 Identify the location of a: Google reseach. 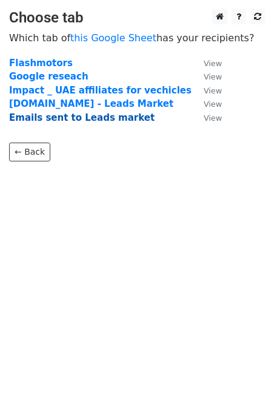
(49, 76).